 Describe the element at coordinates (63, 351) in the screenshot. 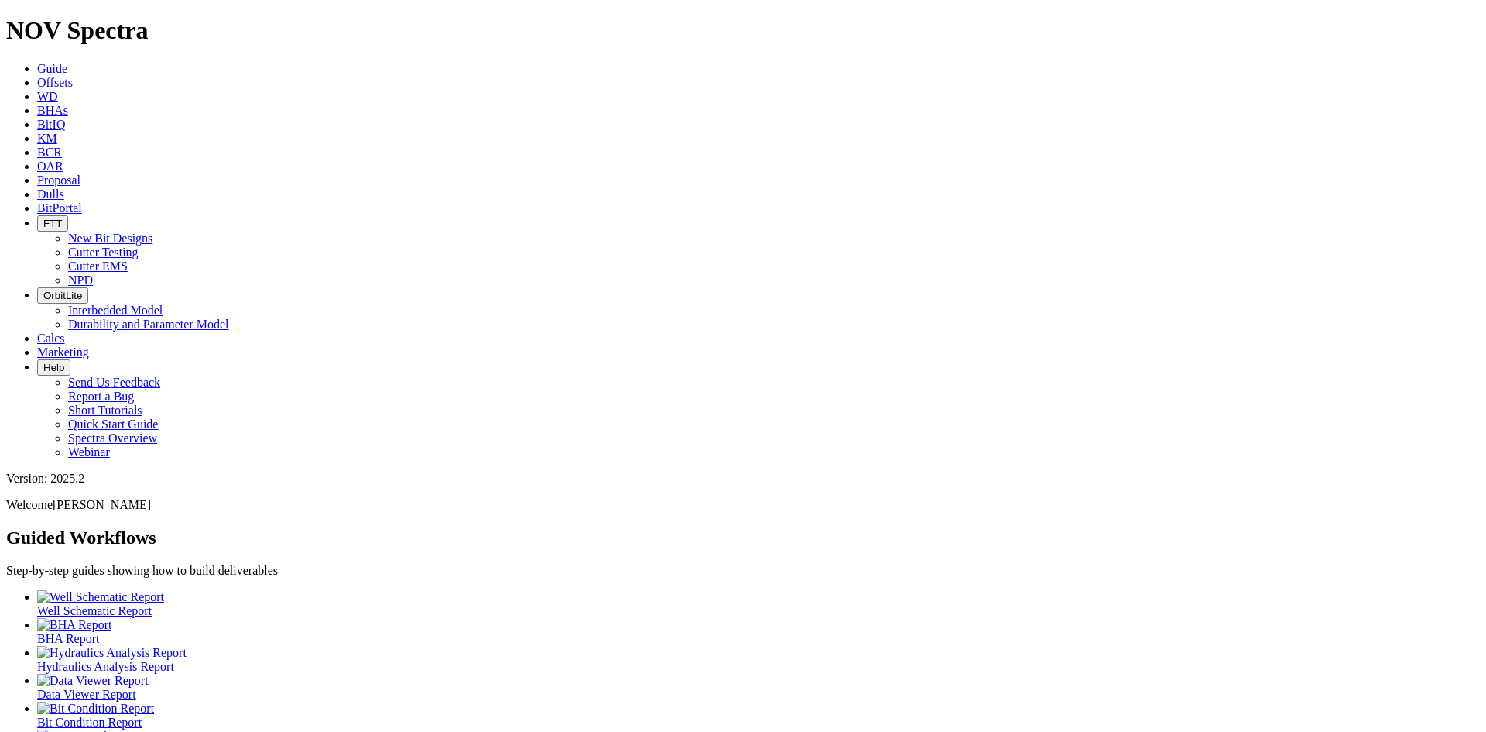

I see `a: Marketing` at that location.